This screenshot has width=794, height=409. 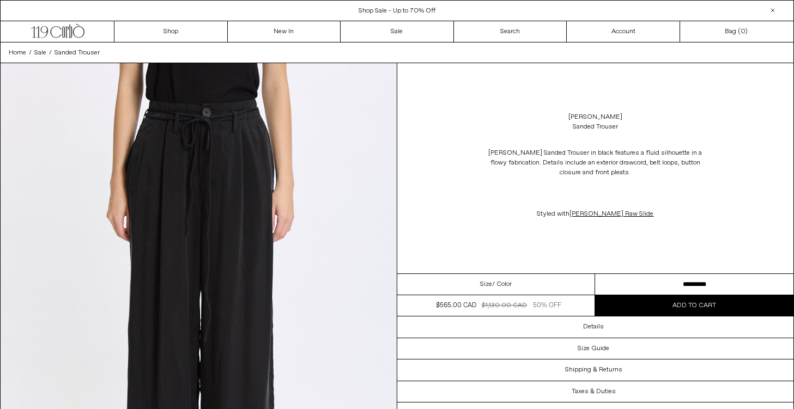 I want to click on a: Home, so click(x=17, y=53).